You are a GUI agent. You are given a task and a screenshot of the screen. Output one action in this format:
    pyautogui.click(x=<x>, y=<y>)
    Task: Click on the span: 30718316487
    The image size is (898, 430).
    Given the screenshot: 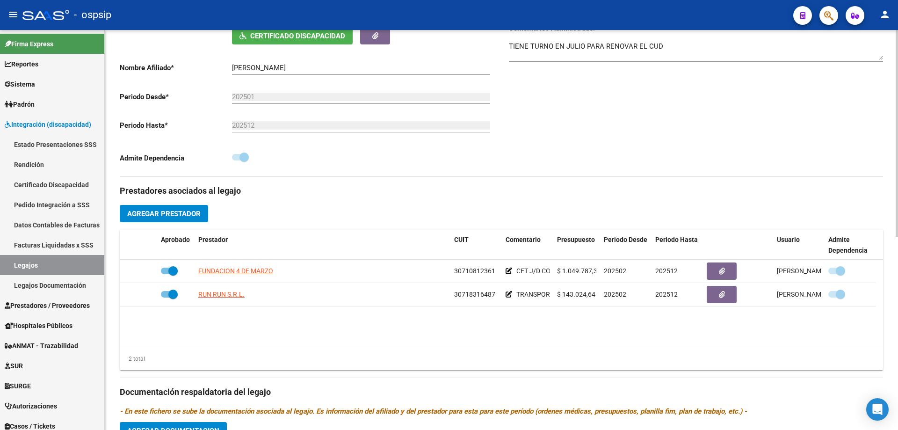 What is the action you would take?
    pyautogui.click(x=475, y=294)
    